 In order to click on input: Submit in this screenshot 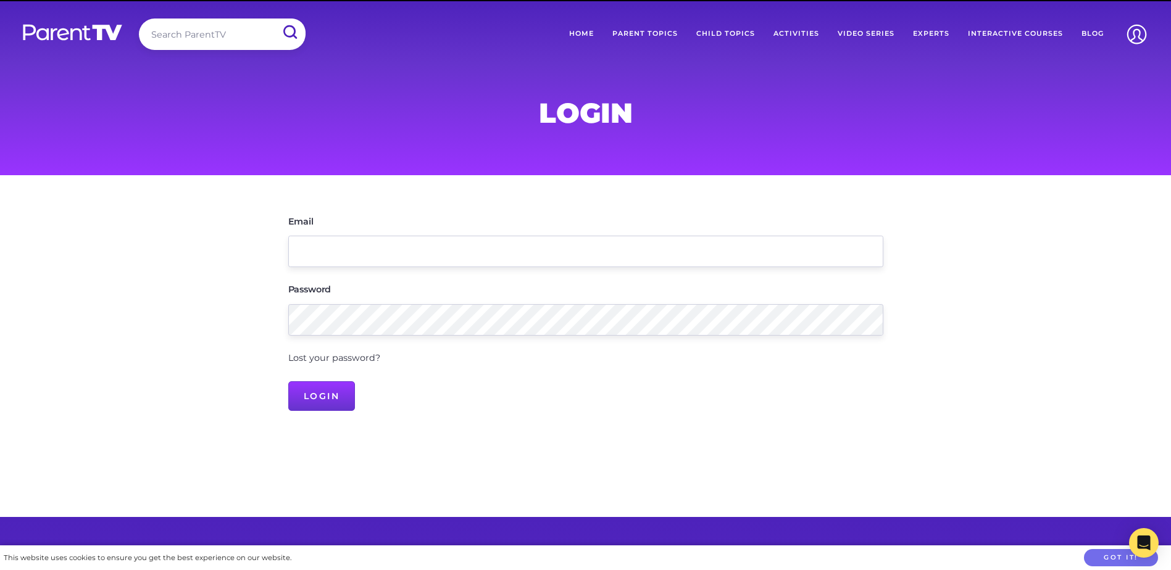, I will do `click(289, 32)`.